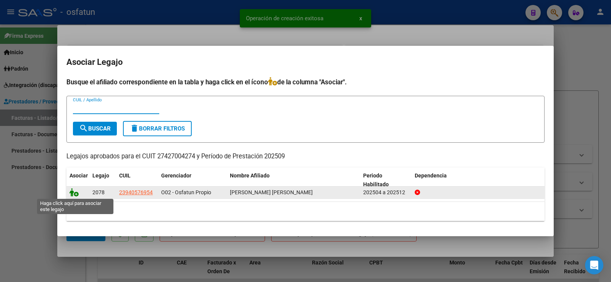  I want to click on span: Nombre Afiliado, so click(250, 176).